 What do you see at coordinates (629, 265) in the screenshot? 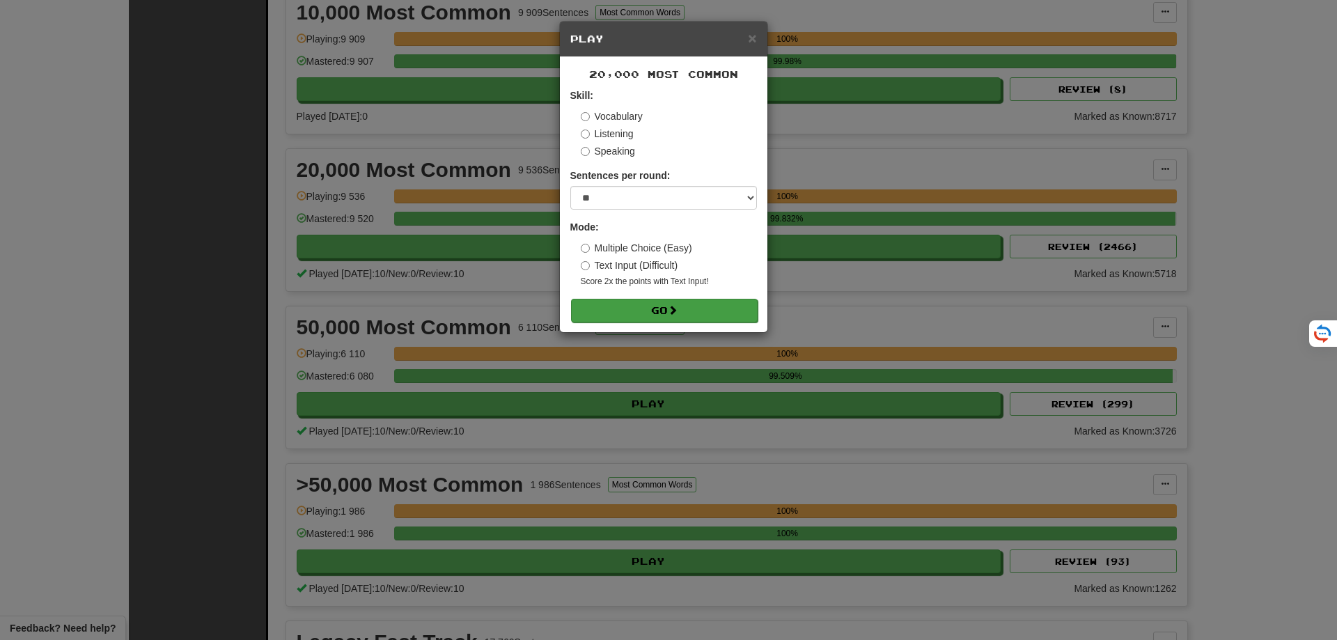
I see `label: Text Input (Difficult)` at bounding box center [629, 265].